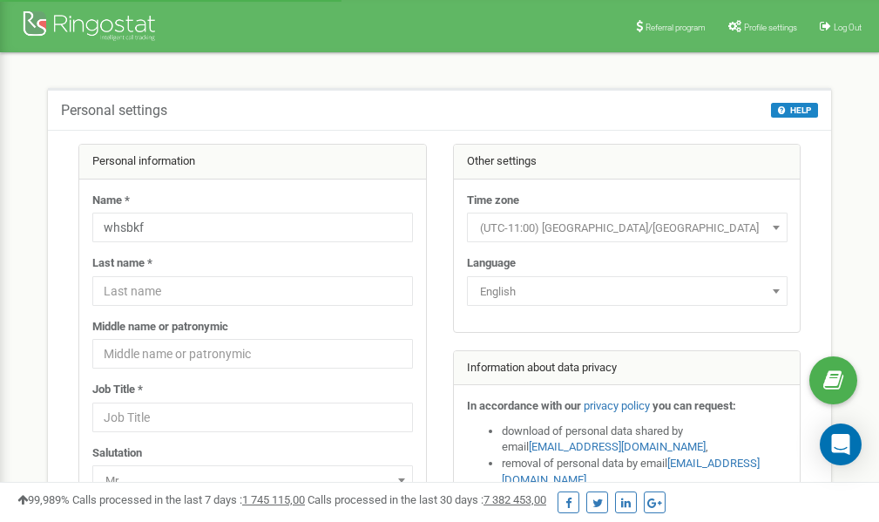 The image size is (879, 522). What do you see at coordinates (627, 162) in the screenshot?
I see `div: Other settings` at bounding box center [627, 162].